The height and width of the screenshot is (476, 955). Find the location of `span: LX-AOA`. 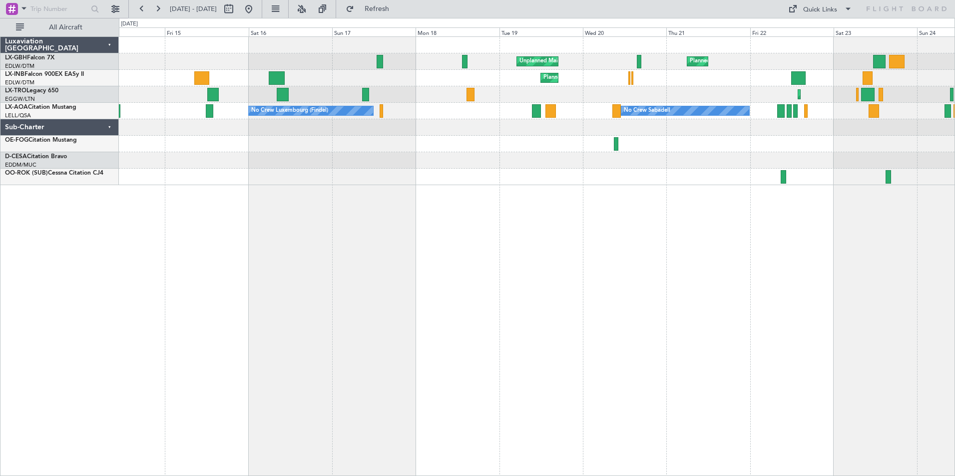

span: LX-AOA is located at coordinates (16, 107).